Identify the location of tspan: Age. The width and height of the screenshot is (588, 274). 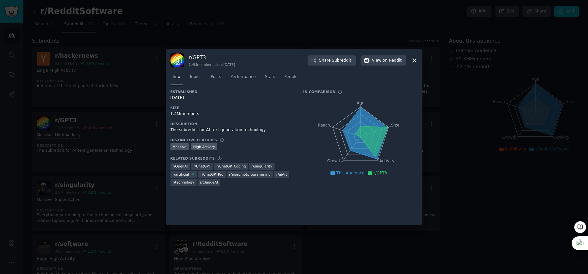
(361, 103).